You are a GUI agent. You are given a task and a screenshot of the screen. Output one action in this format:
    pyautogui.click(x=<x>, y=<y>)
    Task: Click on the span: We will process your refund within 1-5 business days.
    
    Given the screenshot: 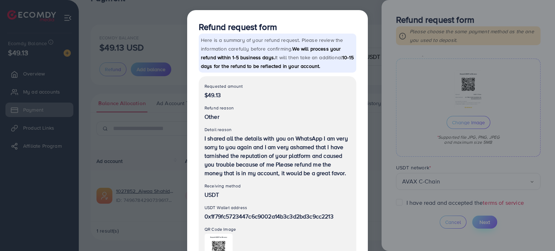 What is the action you would take?
    pyautogui.click(x=271, y=53)
    